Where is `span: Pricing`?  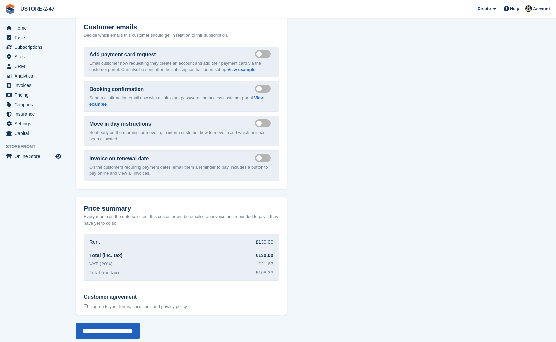 span: Pricing is located at coordinates (34, 95).